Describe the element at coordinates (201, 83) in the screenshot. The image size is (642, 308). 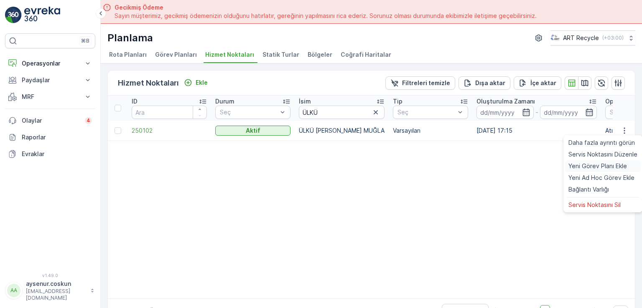
I see `p: Ekle` at that location.